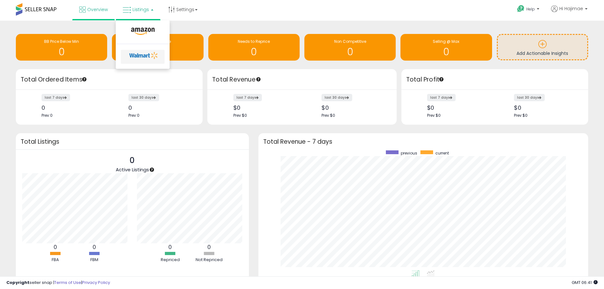  I want to click on h3: Total Revenue, so click(302, 80).